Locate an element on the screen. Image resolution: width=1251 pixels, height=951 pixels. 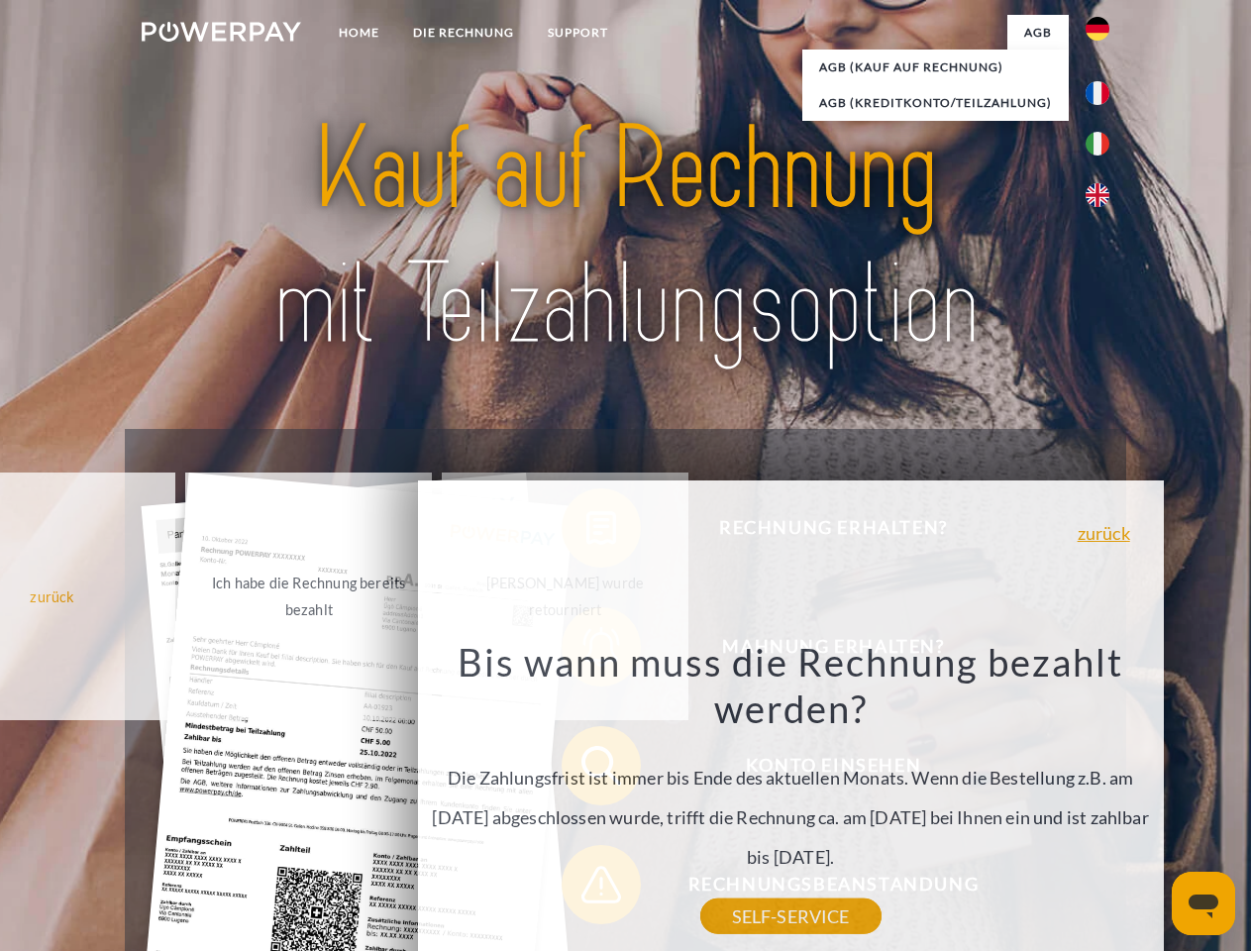
img: title-powerpay_de.svg is located at coordinates (625, 237).